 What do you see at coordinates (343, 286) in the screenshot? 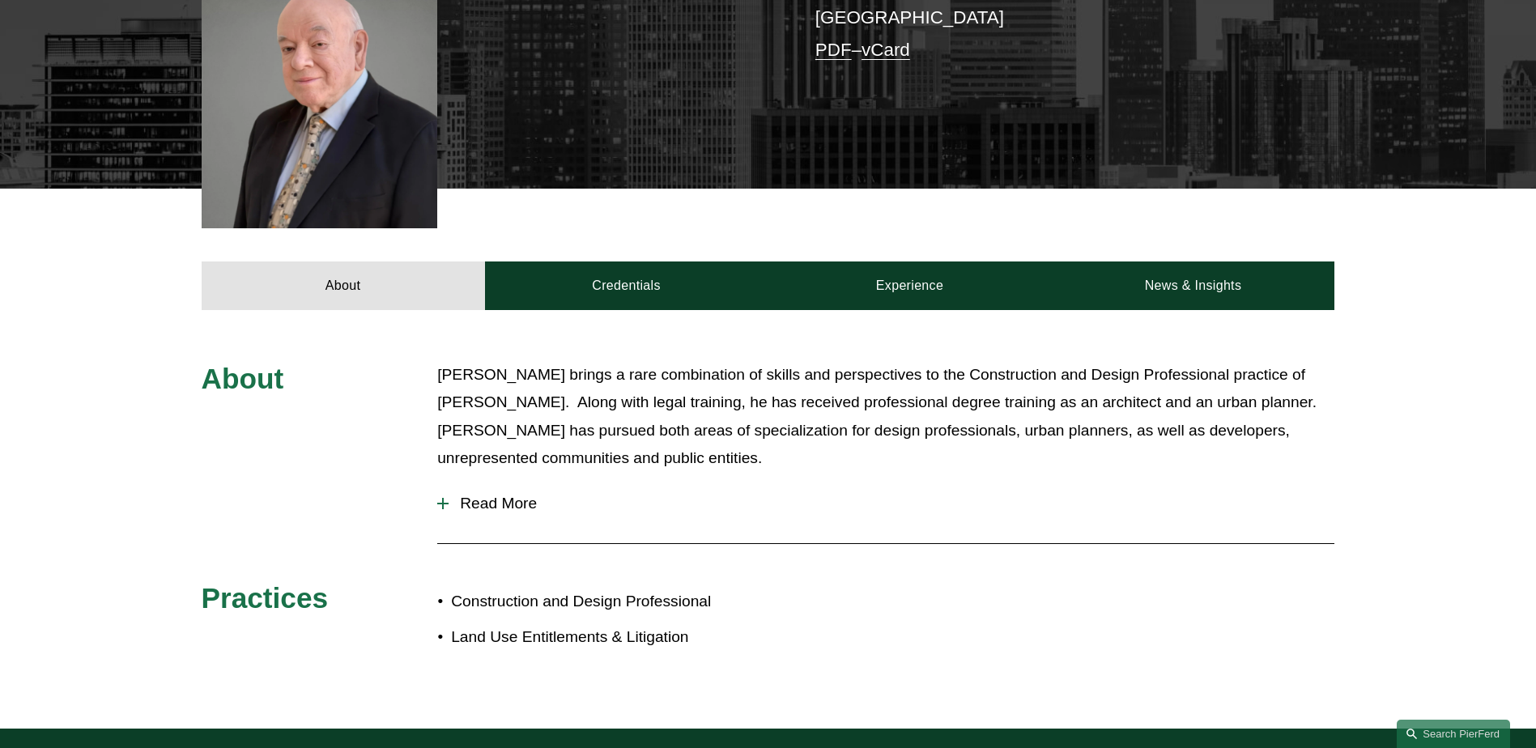
I see `a: About` at bounding box center [343, 286].